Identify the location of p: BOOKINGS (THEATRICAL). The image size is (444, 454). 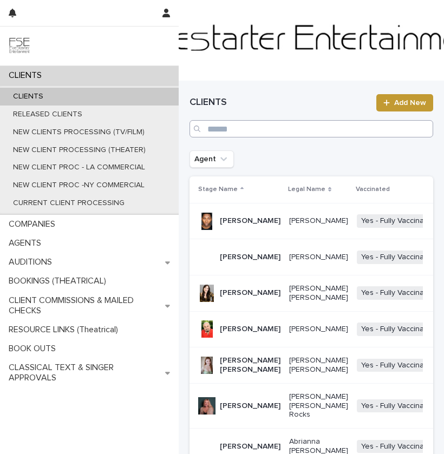
(60, 281).